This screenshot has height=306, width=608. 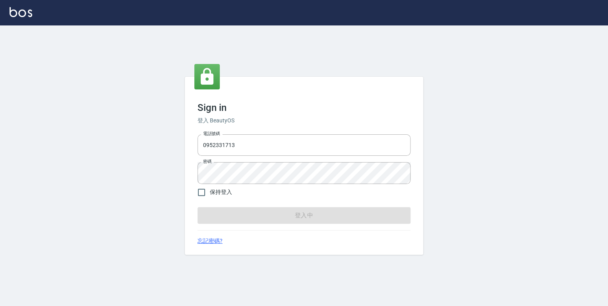 What do you see at coordinates (211, 133) in the screenshot?
I see `label: 電話號碼` at bounding box center [211, 133].